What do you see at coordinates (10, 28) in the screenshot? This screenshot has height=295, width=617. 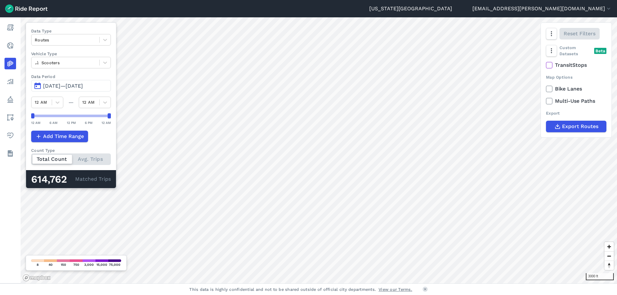 I see `a: Report` at bounding box center [10, 28].